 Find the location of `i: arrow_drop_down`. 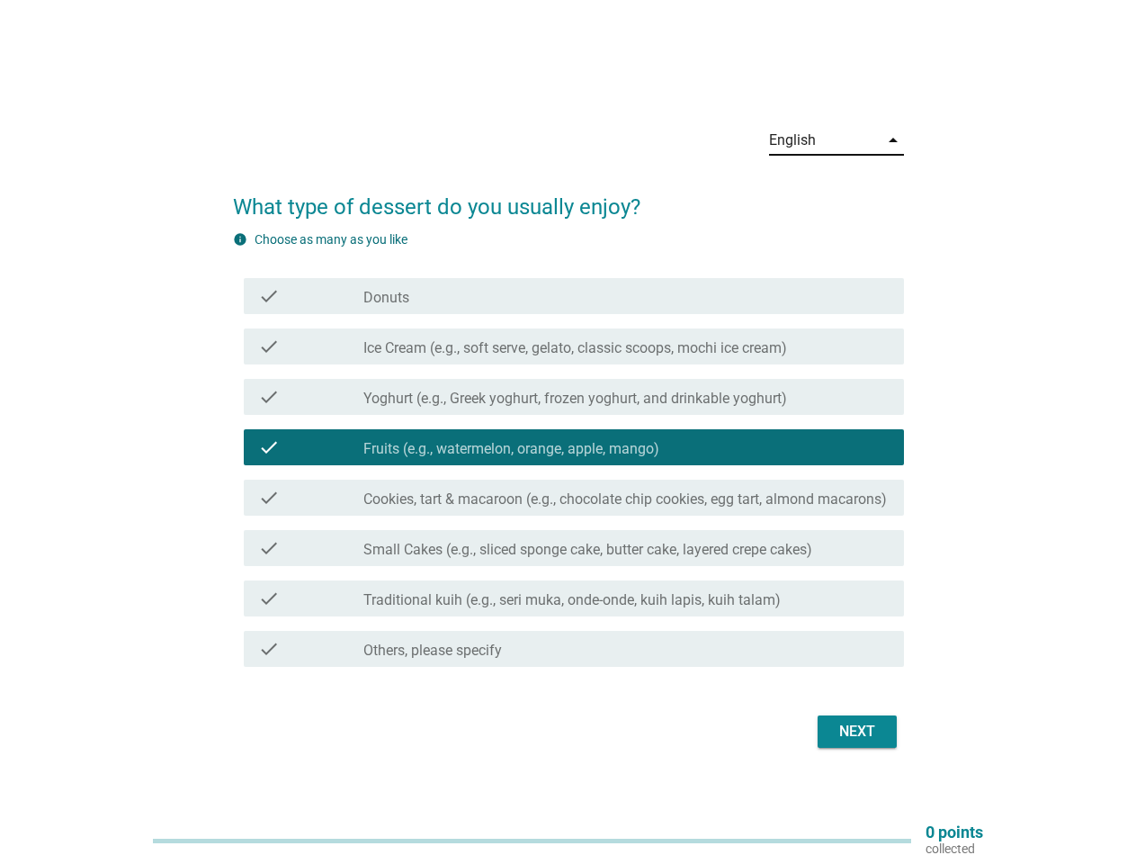

i: arrow_drop_down is located at coordinates (893, 140).